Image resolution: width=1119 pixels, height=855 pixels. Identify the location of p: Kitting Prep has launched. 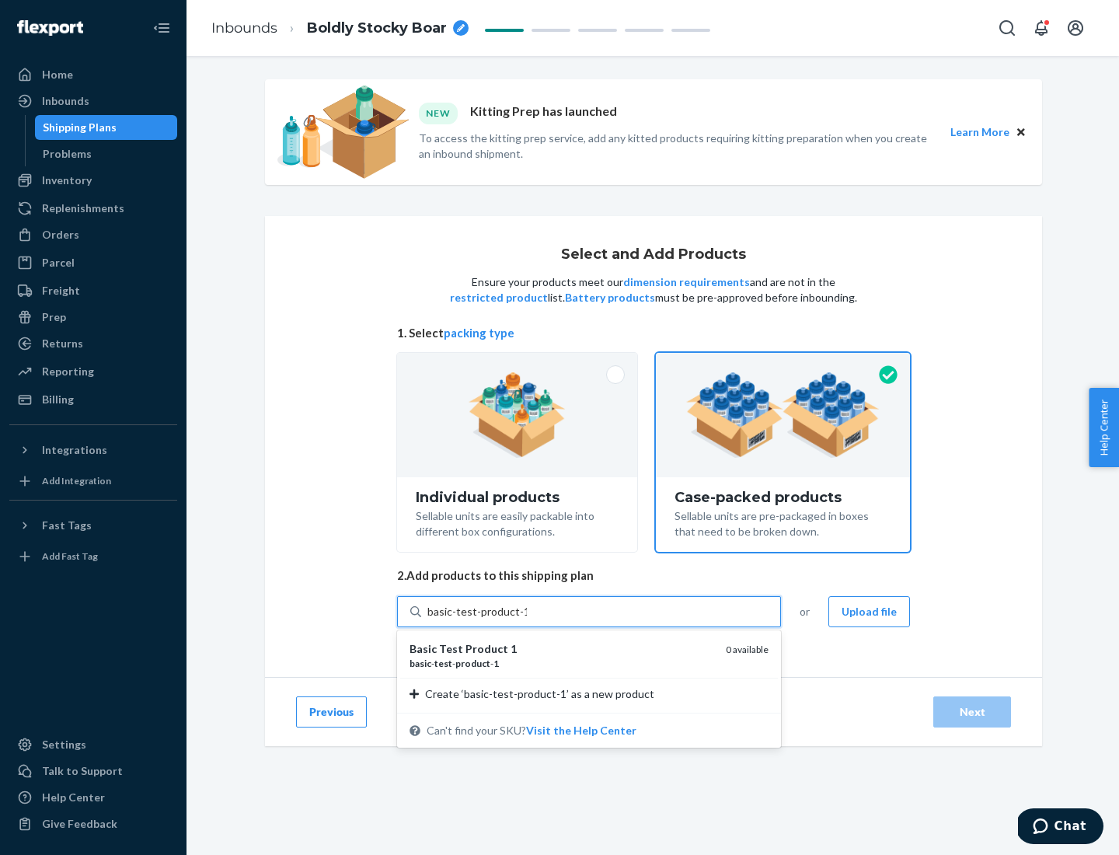
(543, 113).